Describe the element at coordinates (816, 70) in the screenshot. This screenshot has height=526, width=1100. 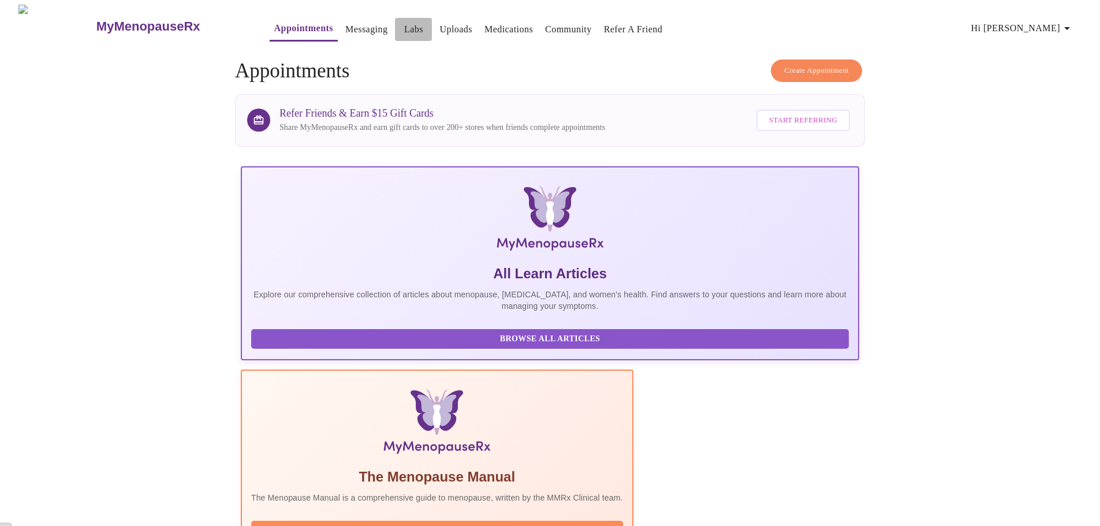
I see `button: Create Appointment` at that location.